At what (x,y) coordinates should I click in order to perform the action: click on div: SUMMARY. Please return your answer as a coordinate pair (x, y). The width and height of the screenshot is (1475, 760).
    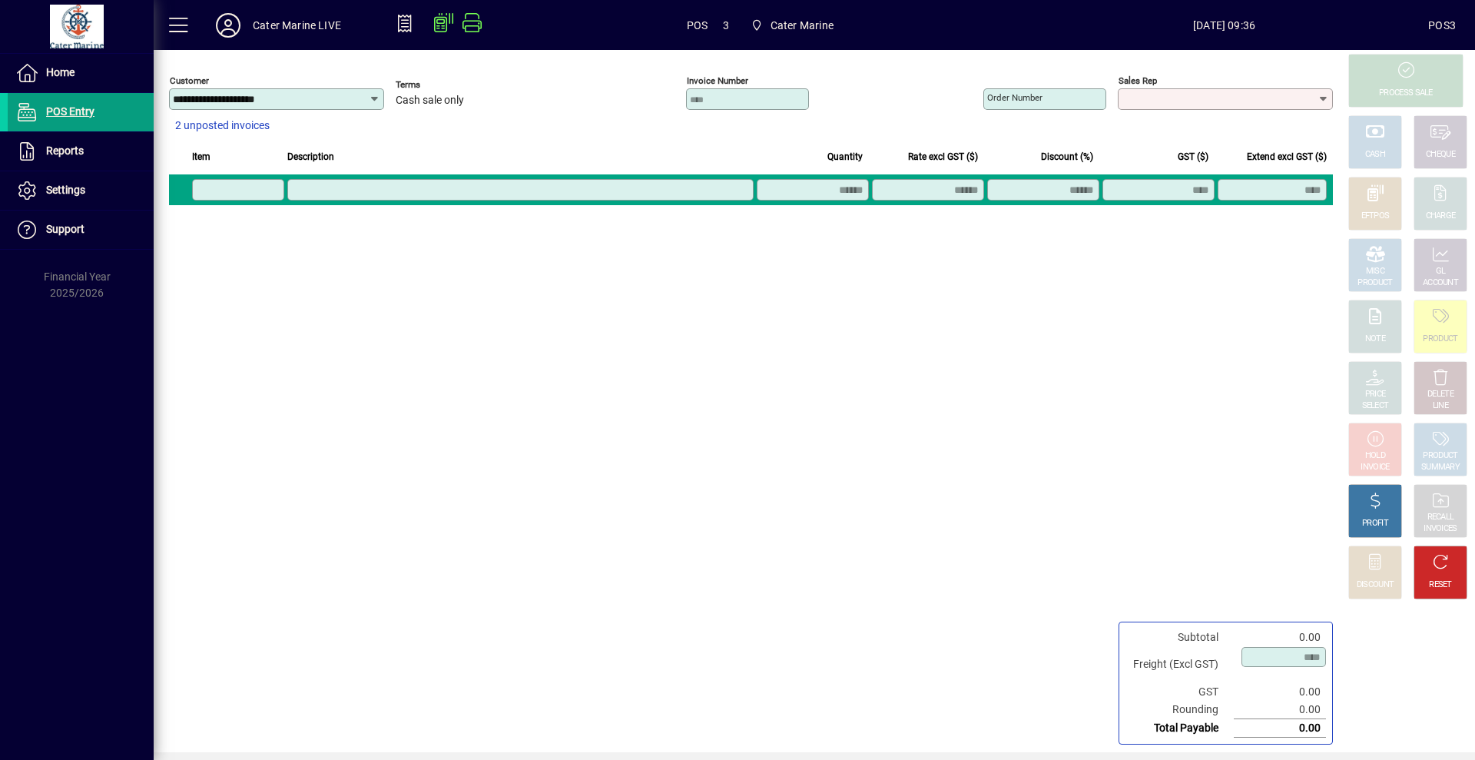
    Looking at the image, I should click on (1441, 467).